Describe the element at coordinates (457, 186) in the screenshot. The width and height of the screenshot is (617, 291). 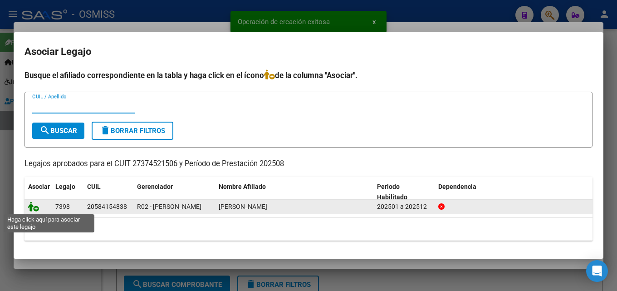
I see `span: Dependencia` at that location.